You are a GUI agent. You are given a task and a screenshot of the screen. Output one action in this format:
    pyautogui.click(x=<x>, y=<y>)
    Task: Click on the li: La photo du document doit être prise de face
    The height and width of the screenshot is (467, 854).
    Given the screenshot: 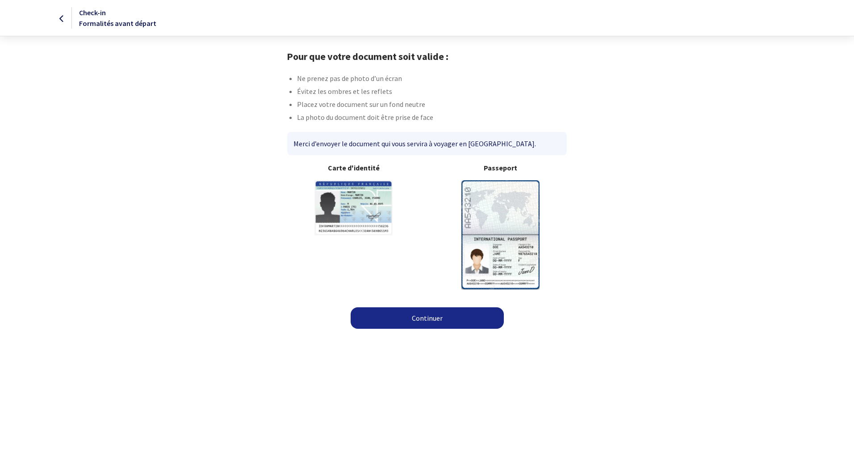 What is the action you would take?
    pyautogui.click(x=432, y=118)
    